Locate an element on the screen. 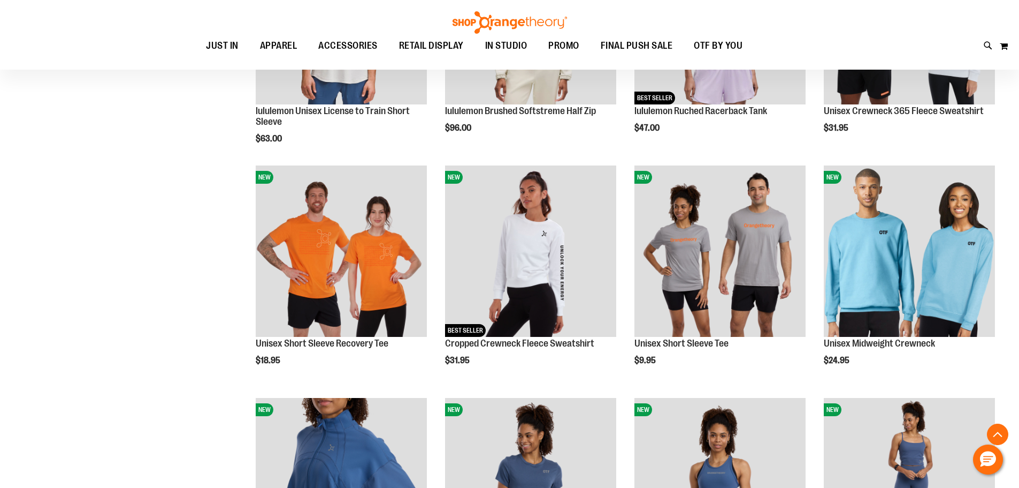 The width and height of the screenshot is (1019, 488). span: FINAL PUSH SALE is located at coordinates (637, 45).